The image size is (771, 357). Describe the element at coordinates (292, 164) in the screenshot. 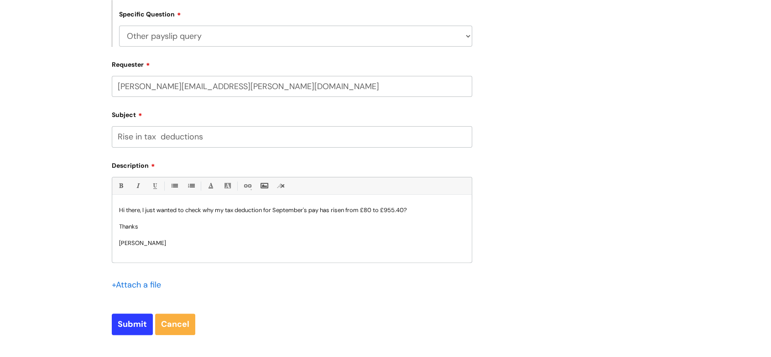

I see `label: Description` at that location.